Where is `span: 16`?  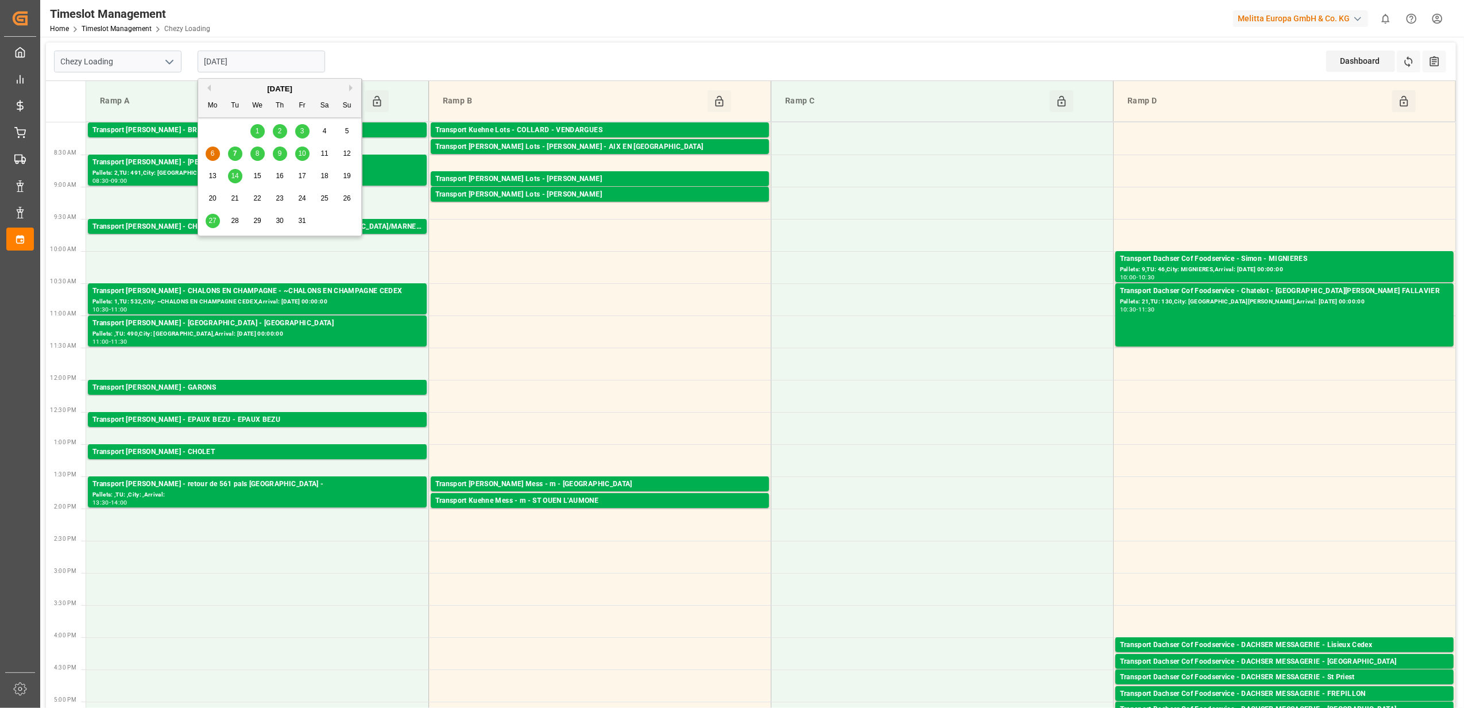
span: 16 is located at coordinates (279, 176).